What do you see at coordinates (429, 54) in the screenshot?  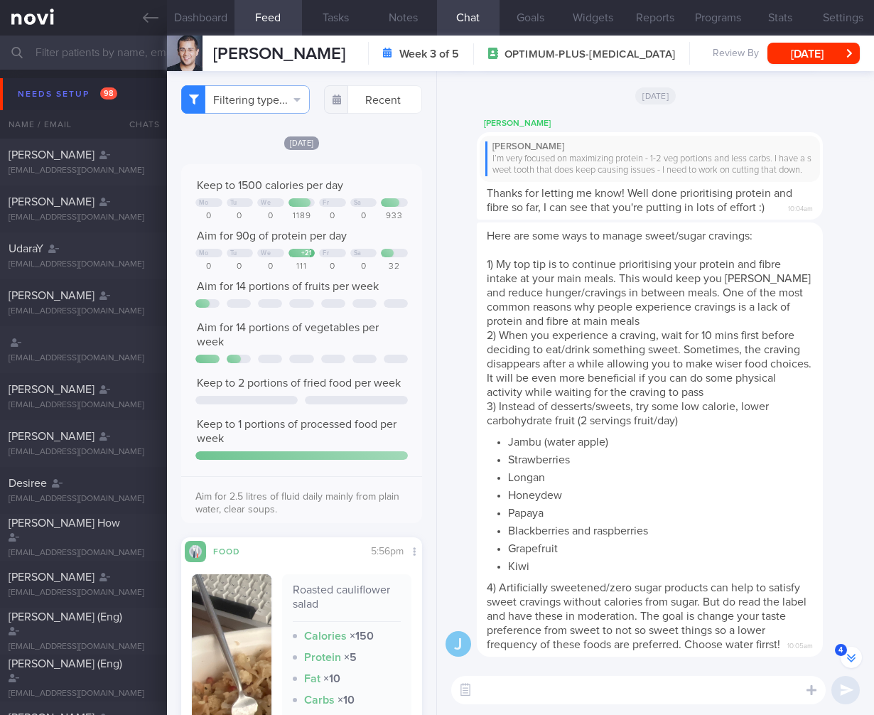 I see `strong: Week 3 of 5` at bounding box center [429, 54].